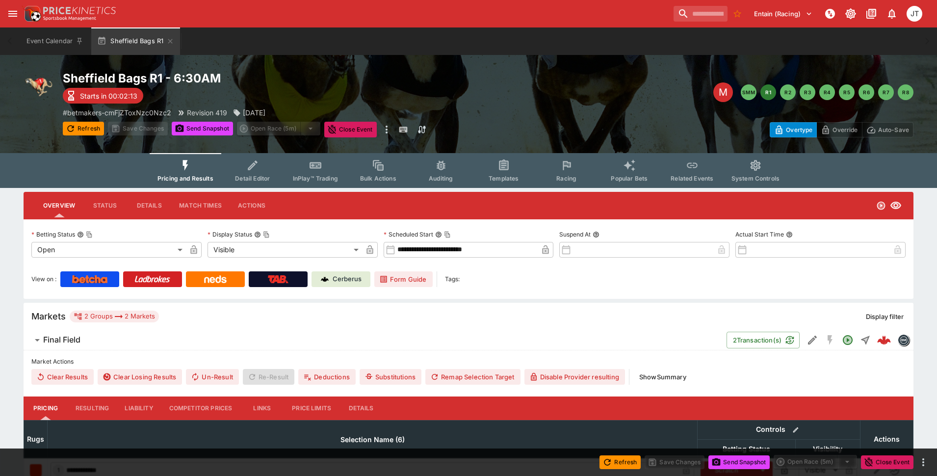  I want to click on th: Controls, so click(779, 429).